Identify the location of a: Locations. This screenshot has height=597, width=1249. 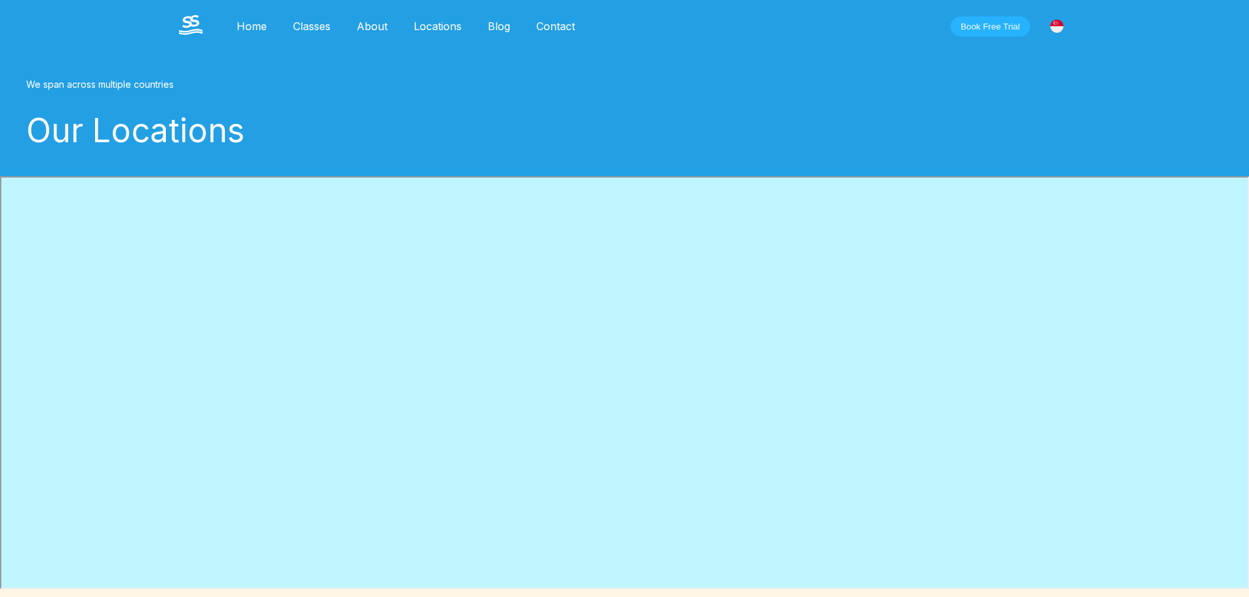
(437, 26).